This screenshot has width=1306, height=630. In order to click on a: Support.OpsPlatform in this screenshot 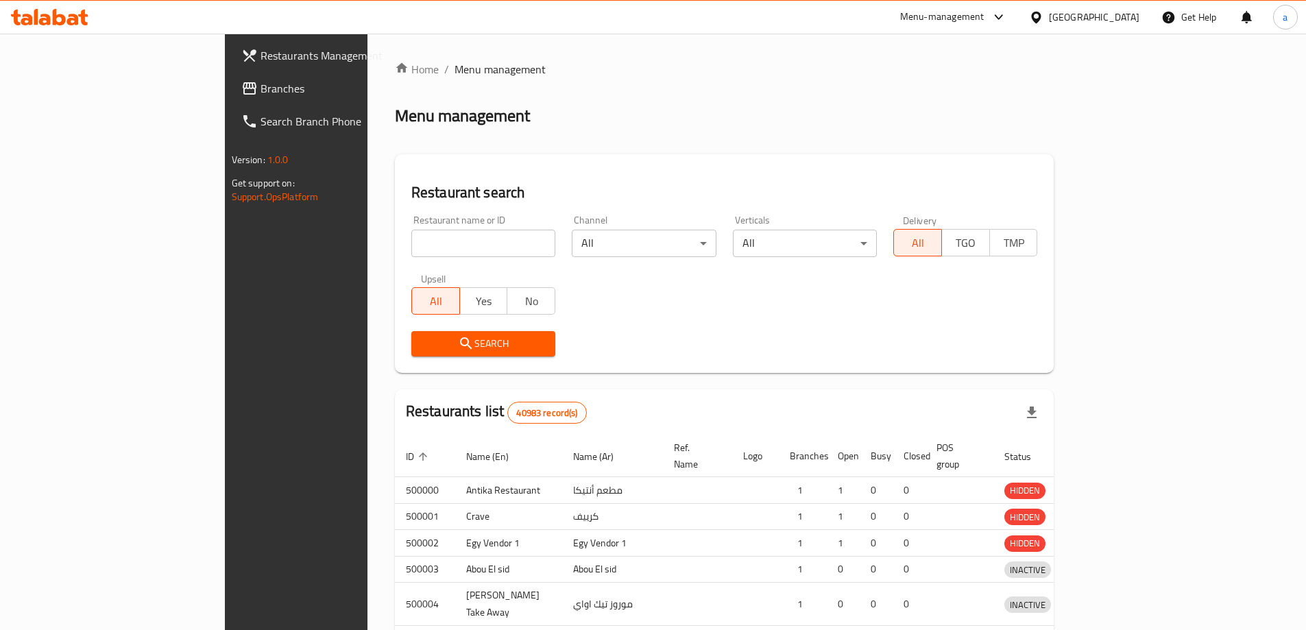, I will do `click(275, 197)`.